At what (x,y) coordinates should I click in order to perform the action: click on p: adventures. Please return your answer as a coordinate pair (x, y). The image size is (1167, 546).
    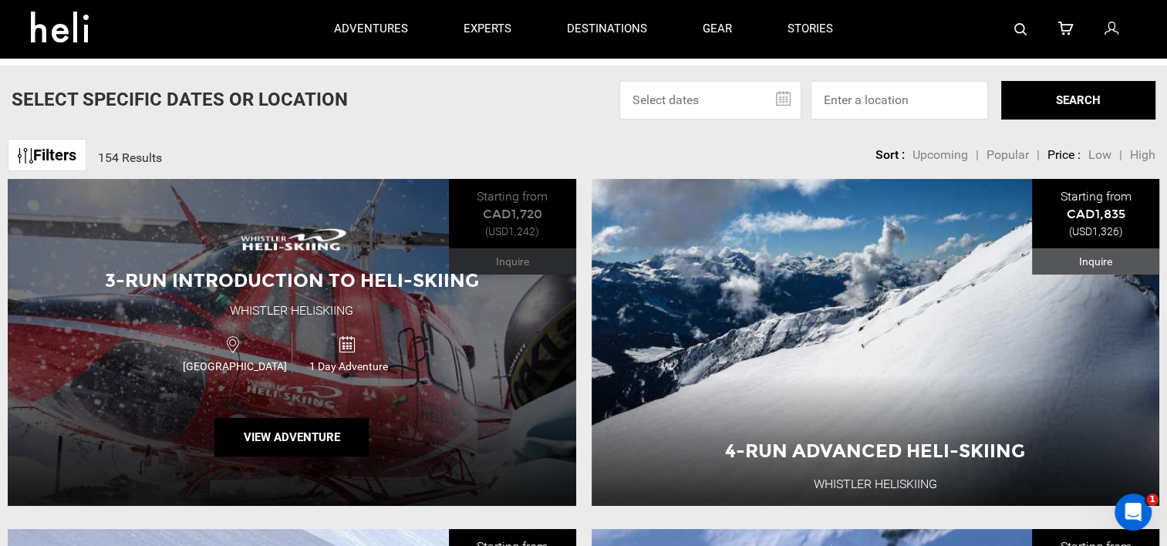
    Looking at the image, I should click on (371, 29).